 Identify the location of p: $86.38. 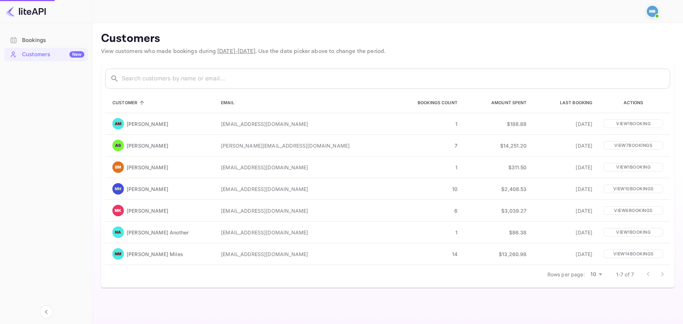
(497, 232).